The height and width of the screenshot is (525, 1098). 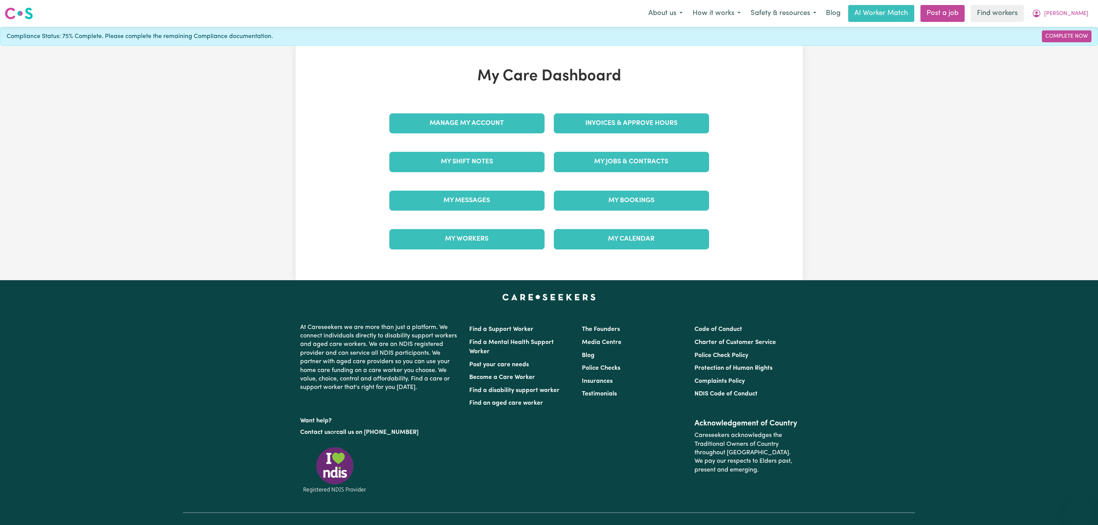 I want to click on a: AI Worker Match, so click(x=881, y=13).